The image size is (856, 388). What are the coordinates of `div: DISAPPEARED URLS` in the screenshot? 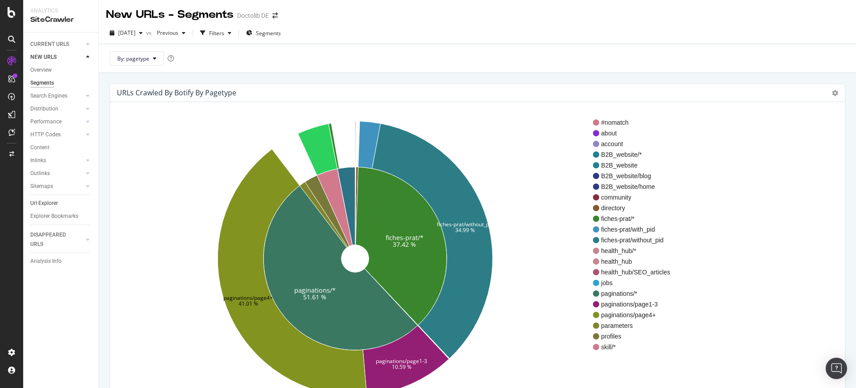 It's located at (53, 240).